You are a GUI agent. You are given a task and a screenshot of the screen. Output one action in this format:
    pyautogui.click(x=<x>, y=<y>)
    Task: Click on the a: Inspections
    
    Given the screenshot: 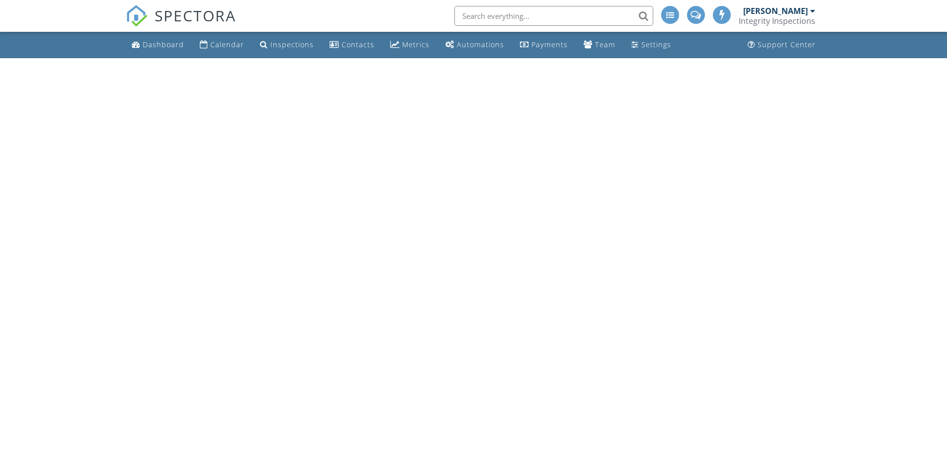 What is the action you would take?
    pyautogui.click(x=287, y=45)
    